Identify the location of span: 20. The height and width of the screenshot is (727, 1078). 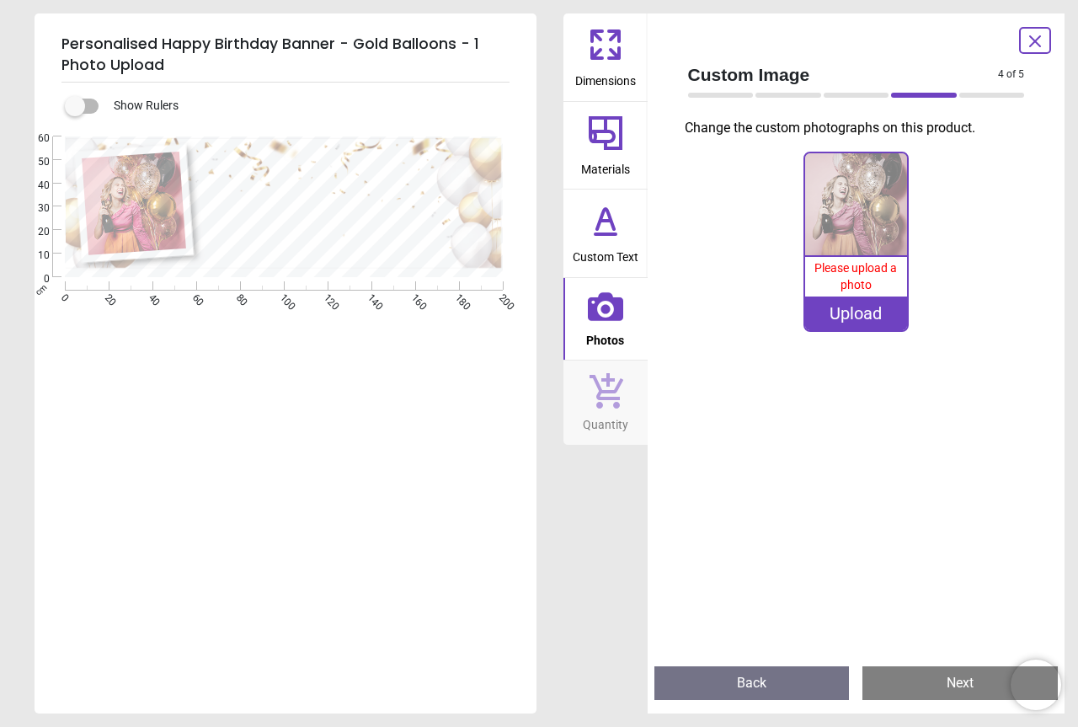
(34, 232).